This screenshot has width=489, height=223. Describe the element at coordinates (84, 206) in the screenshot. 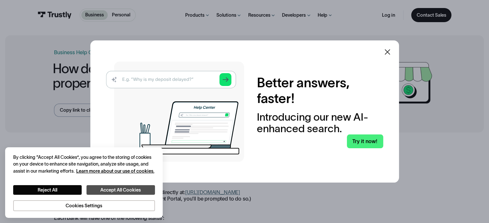

I see `button: Cookies Settings` at that location.